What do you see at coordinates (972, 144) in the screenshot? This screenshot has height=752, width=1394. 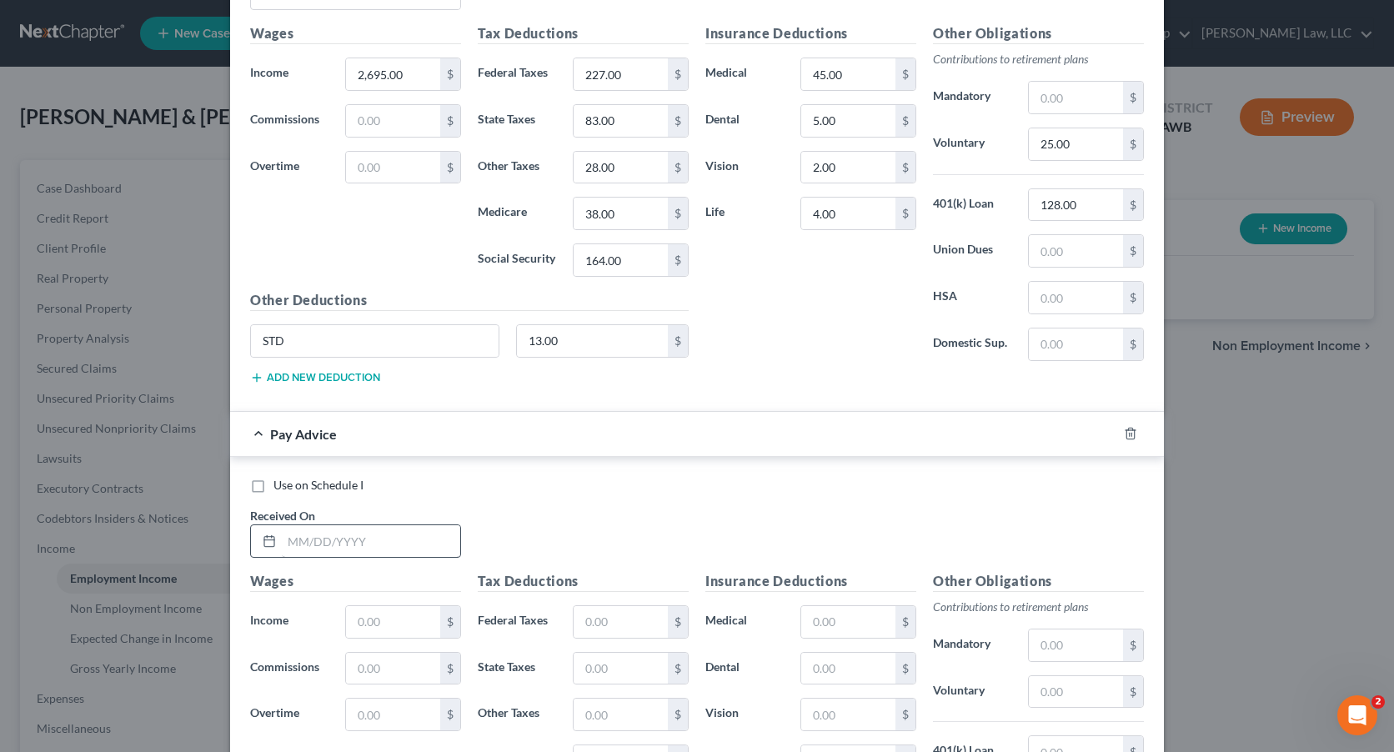 I see `label: Voluntary` at bounding box center [972, 144].